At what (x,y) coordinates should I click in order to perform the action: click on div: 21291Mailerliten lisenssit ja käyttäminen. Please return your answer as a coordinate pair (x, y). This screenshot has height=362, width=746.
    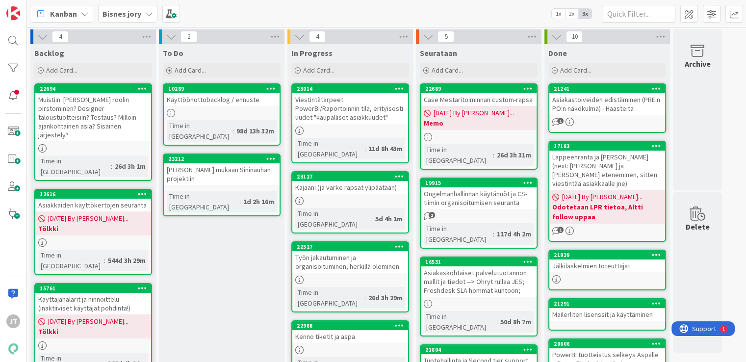
    Looking at the image, I should click on (607, 310).